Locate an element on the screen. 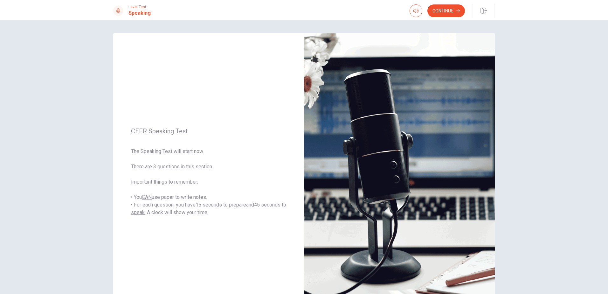  button: Continue is located at coordinates (446, 11).